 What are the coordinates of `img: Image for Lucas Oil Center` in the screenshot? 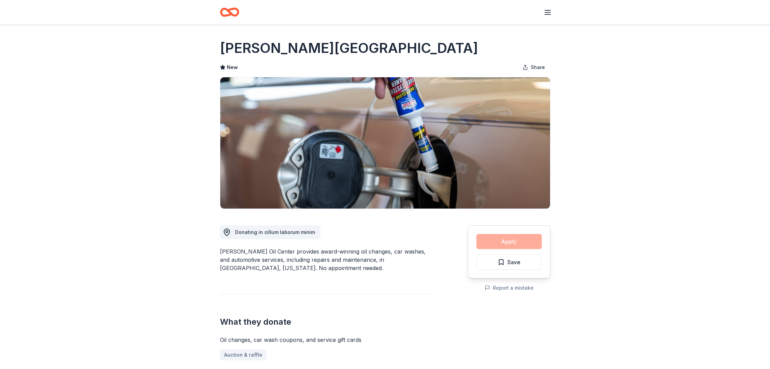 It's located at (385, 143).